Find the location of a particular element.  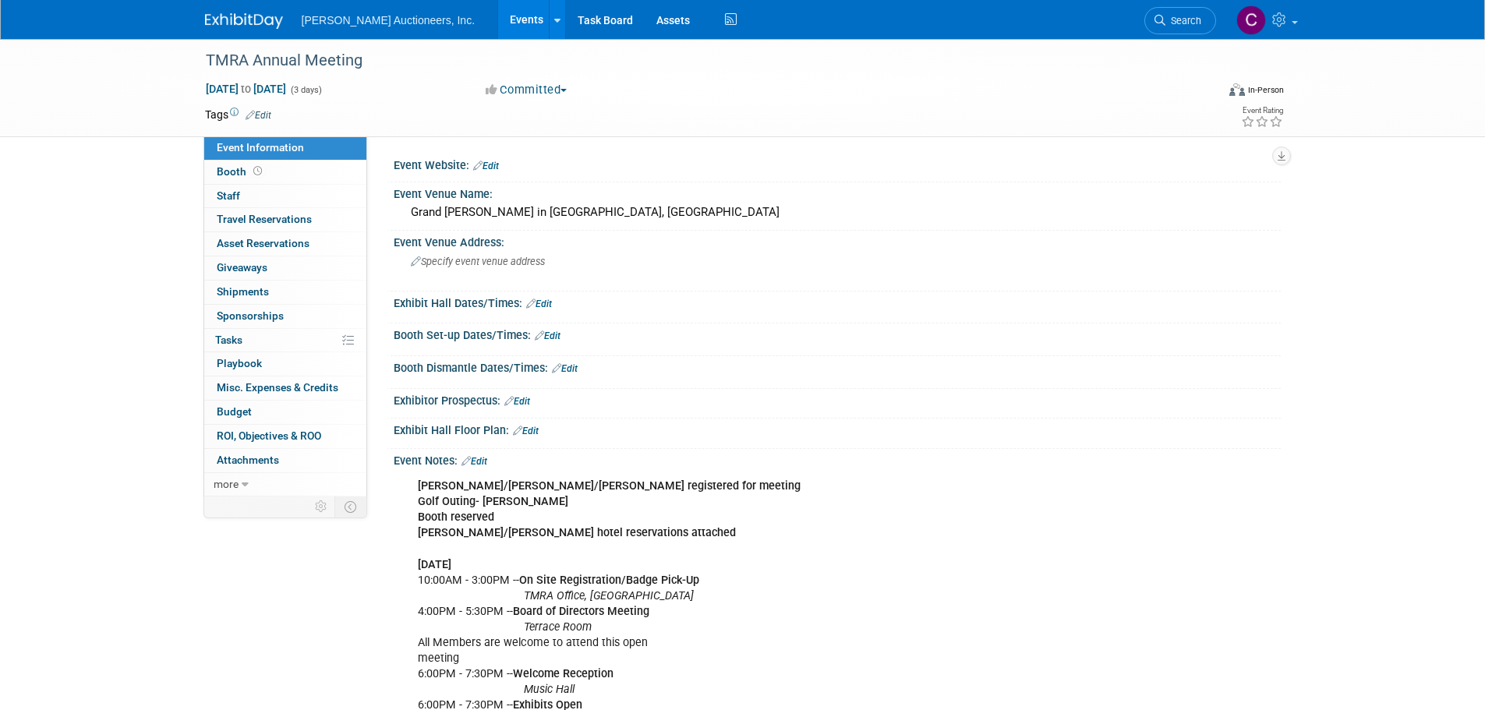

div: Event Venue Name: is located at coordinates (837, 192).